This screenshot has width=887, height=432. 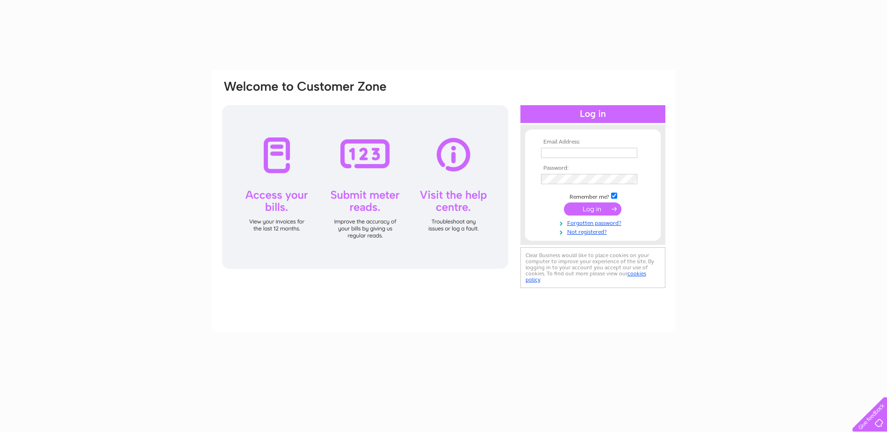 What do you see at coordinates (586, 276) in the screenshot?
I see `a: cookies policy` at bounding box center [586, 276].